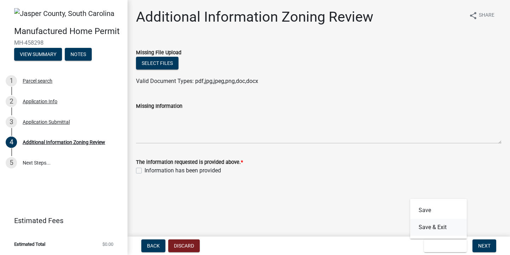 The height and width of the screenshot is (255, 510). I want to click on div: Application Info, so click(40, 101).